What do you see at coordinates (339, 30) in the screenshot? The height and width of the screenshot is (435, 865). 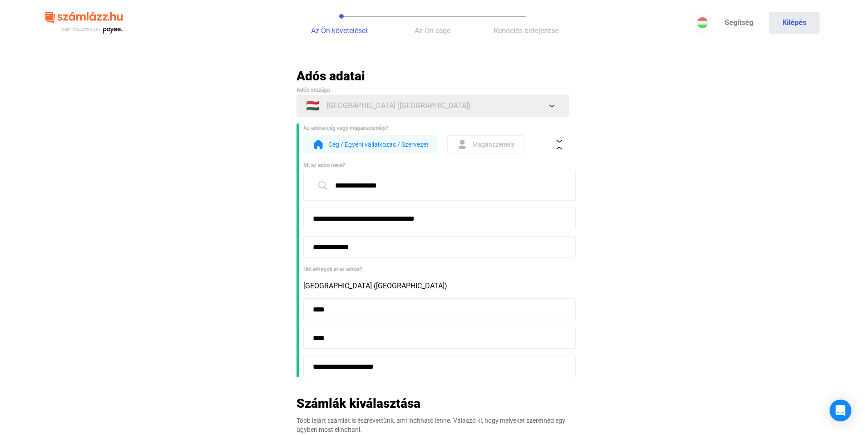 I see `span: Az Ön követelései` at bounding box center [339, 30].